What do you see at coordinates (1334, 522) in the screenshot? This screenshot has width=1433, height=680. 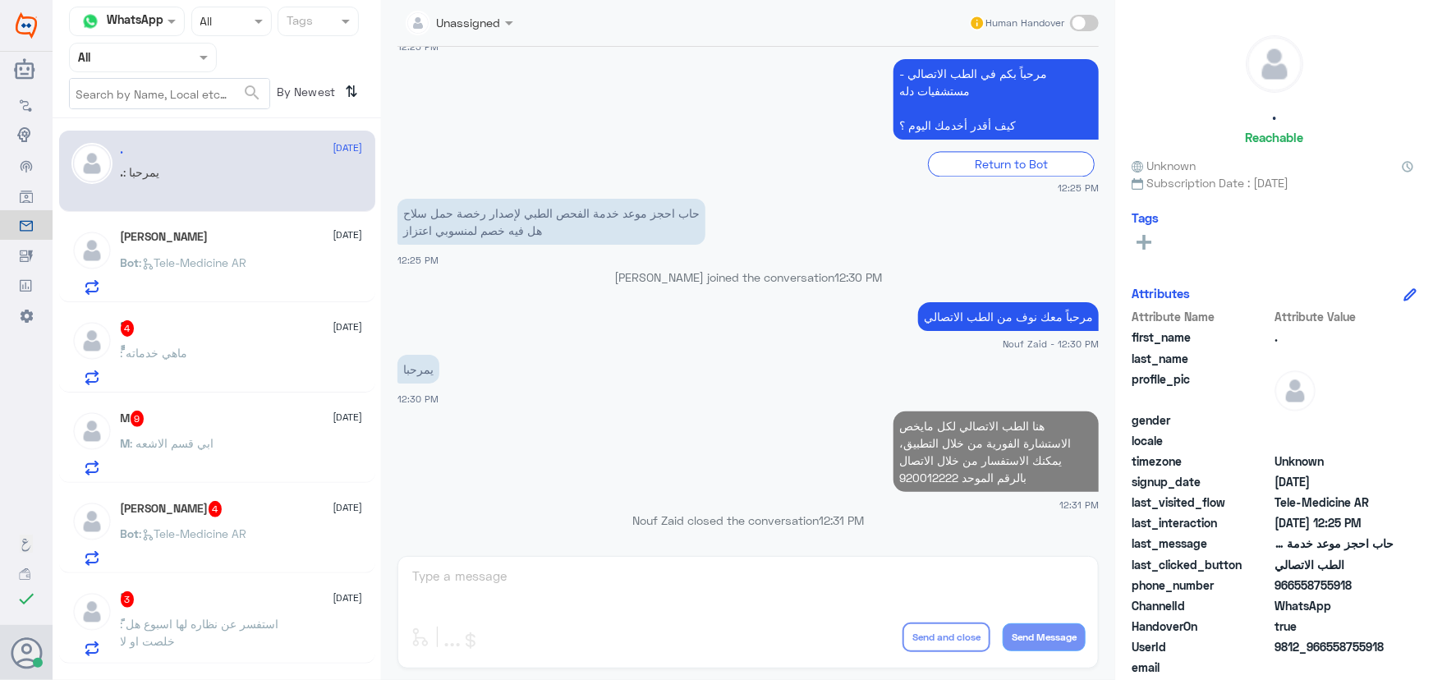 I see `span: 2025-09-30T09:25:55.747Z` at bounding box center [1334, 522].